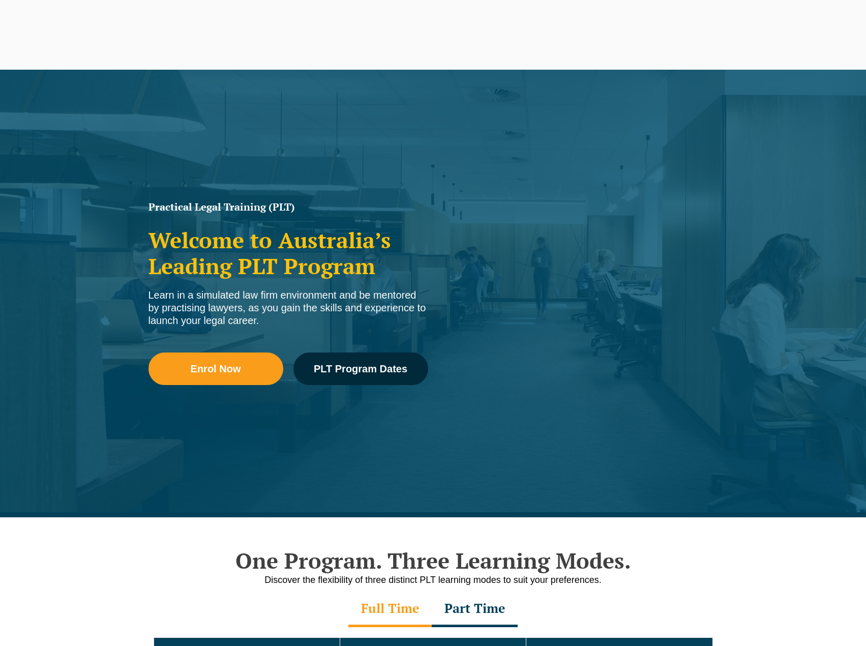  What do you see at coordinates (390, 609) in the screenshot?
I see `div: Full Time` at bounding box center [390, 609].